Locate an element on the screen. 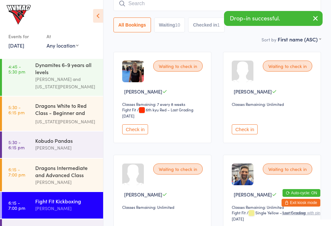 The image size is (331, 226). img: Hunter Valley Martial Arts Centre Morisset is located at coordinates (18, 15).